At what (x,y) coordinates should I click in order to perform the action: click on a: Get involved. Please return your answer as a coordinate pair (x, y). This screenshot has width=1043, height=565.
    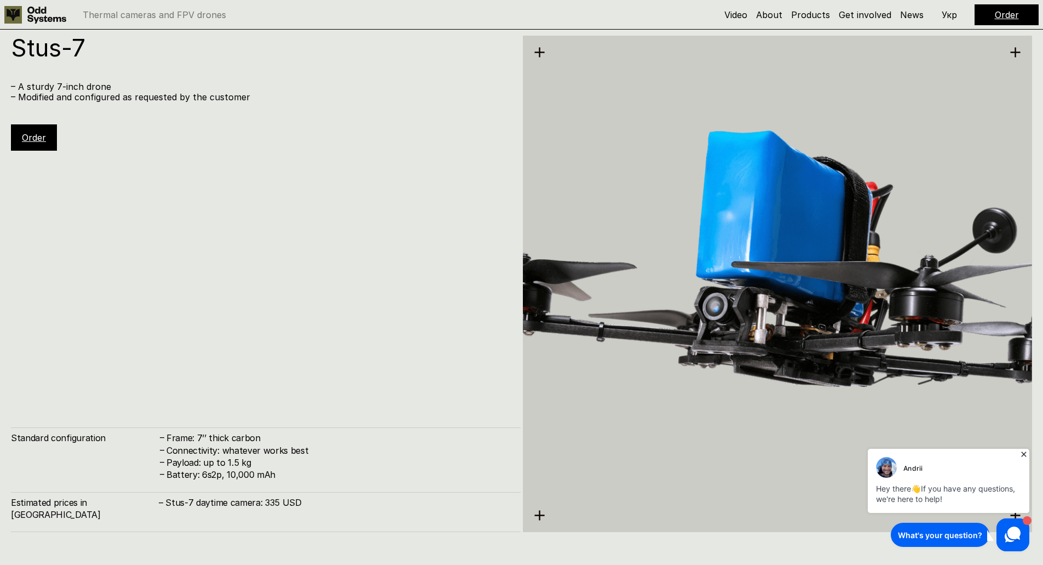
    Looking at the image, I should click on (865, 15).